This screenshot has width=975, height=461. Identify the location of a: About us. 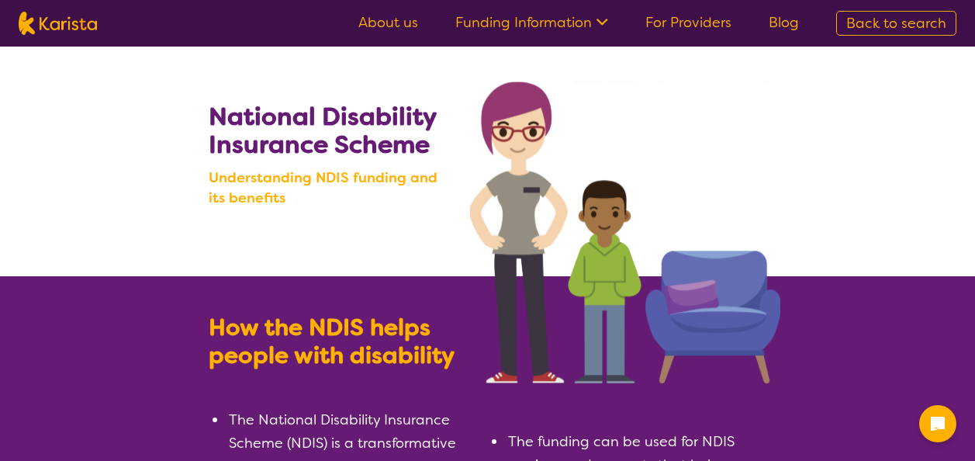
(388, 22).